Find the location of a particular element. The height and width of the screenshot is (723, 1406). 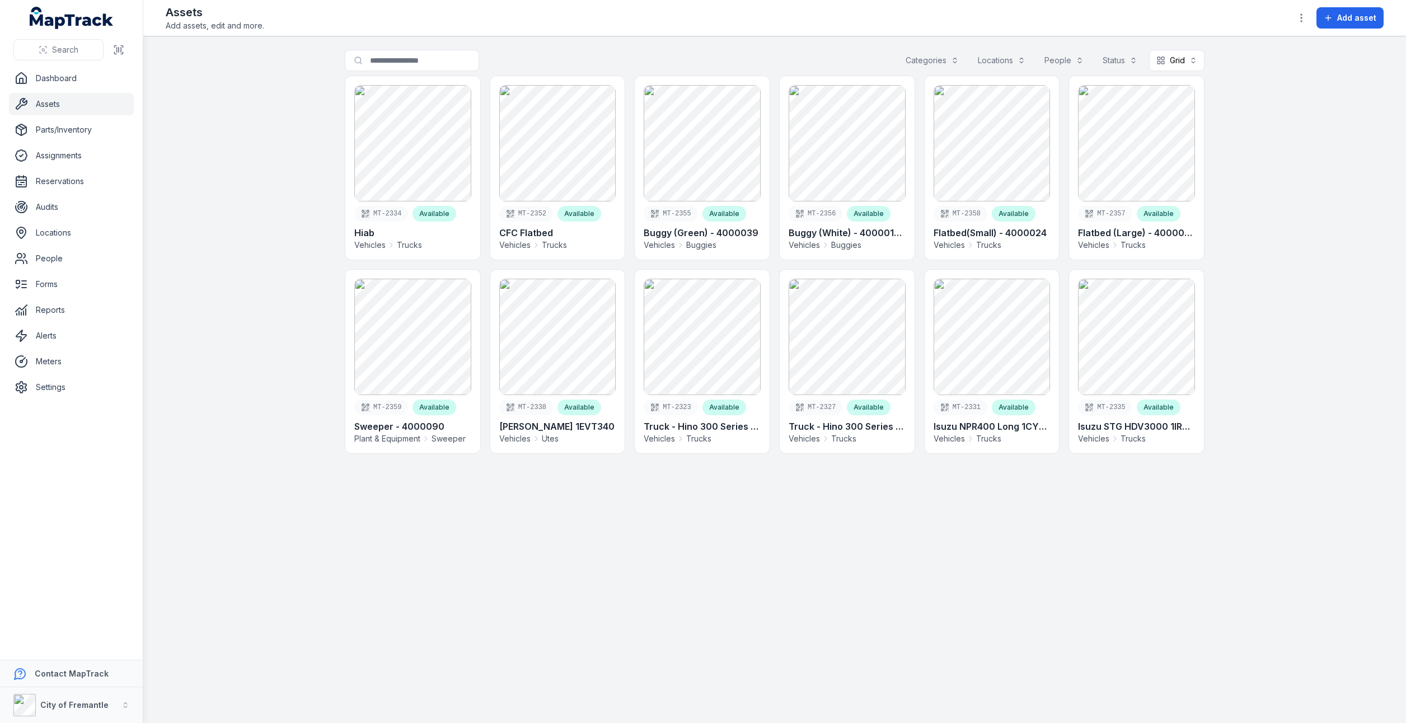

span: Add asset is located at coordinates (1357, 18).